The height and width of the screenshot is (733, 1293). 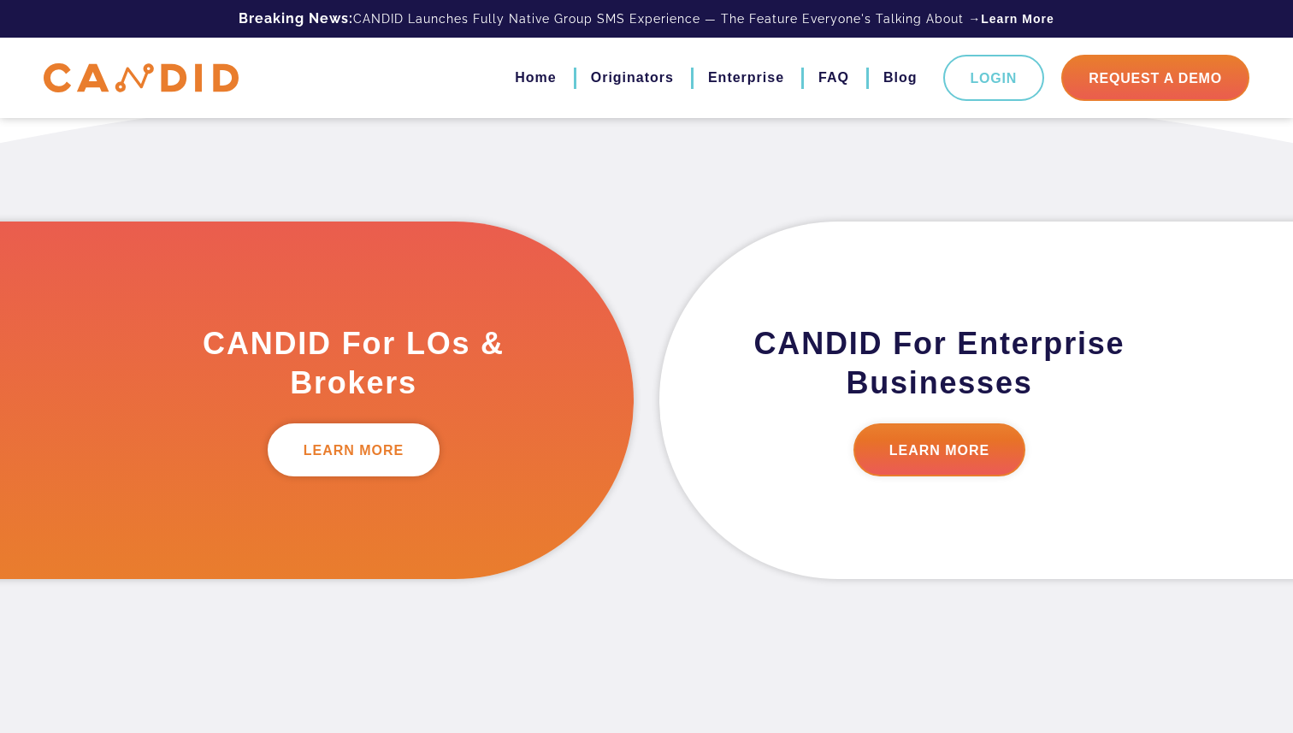 What do you see at coordinates (746, 78) in the screenshot?
I see `a: Enterprise` at bounding box center [746, 78].